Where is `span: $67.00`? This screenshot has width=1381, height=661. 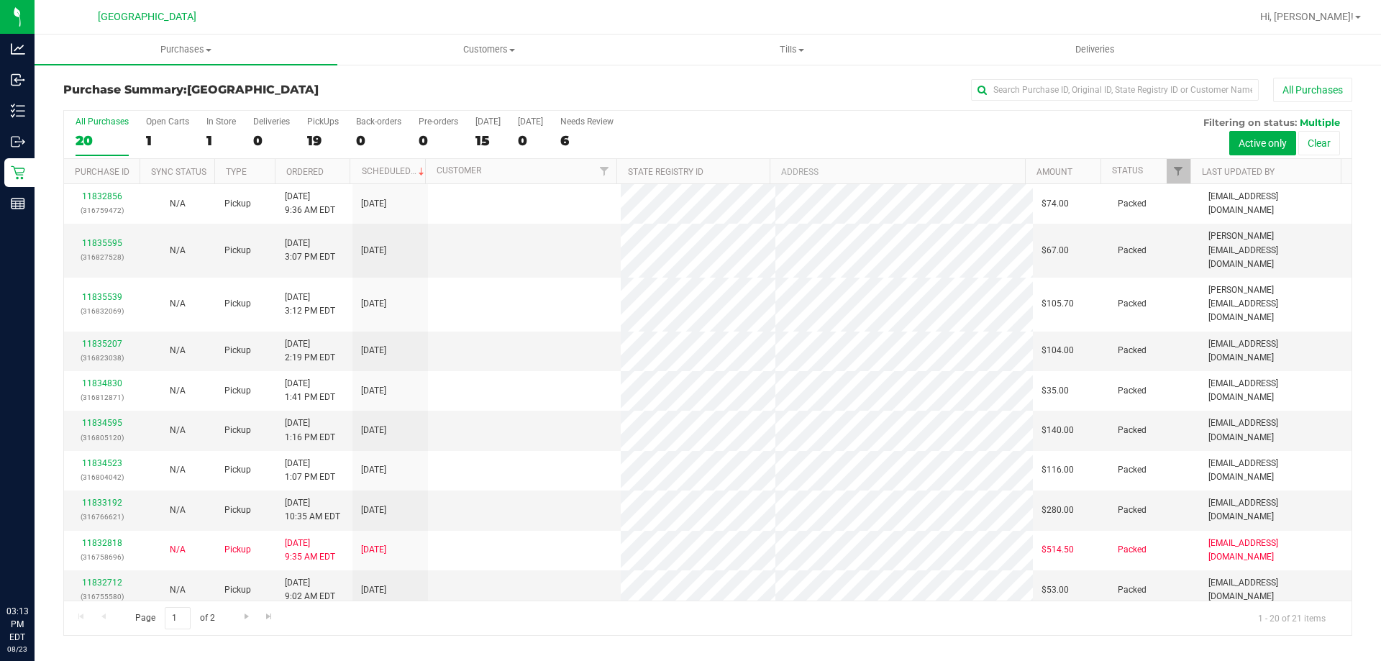
span: $67.00 is located at coordinates (1056, 250).